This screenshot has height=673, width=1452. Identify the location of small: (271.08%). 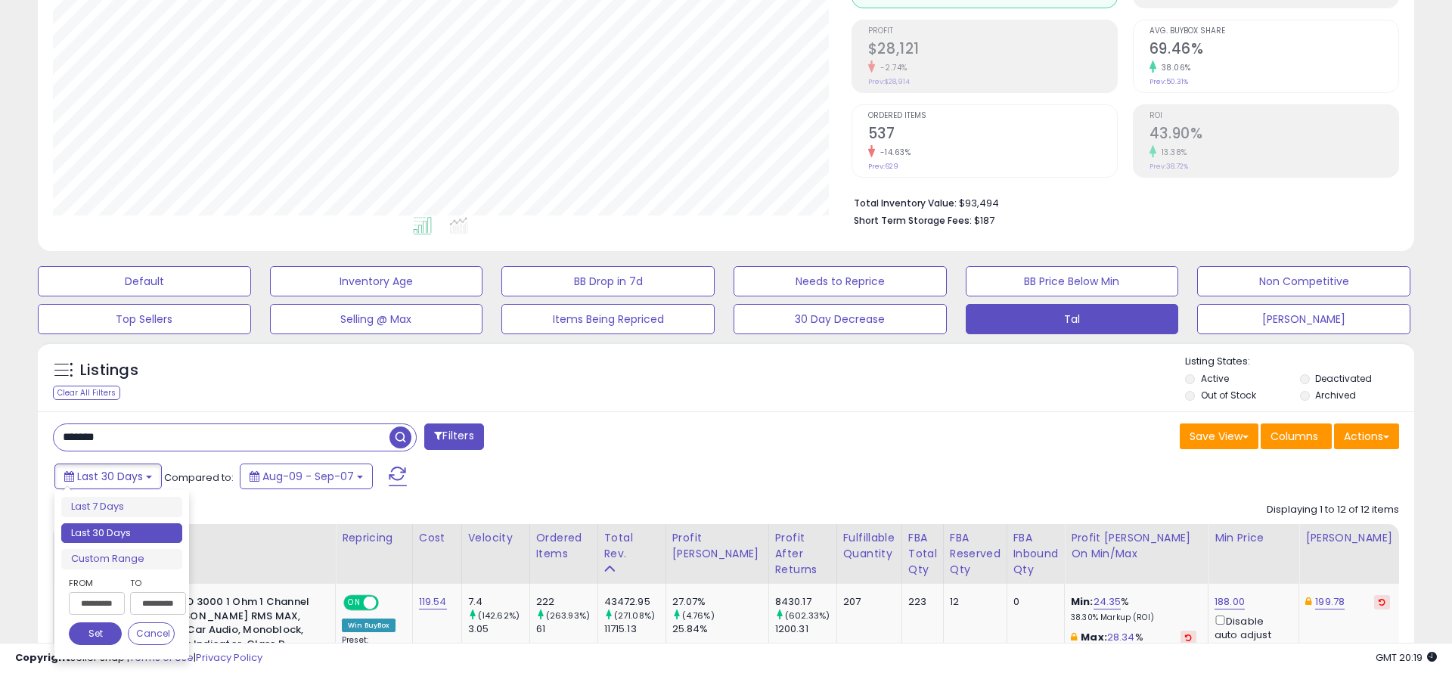
(634, 616).